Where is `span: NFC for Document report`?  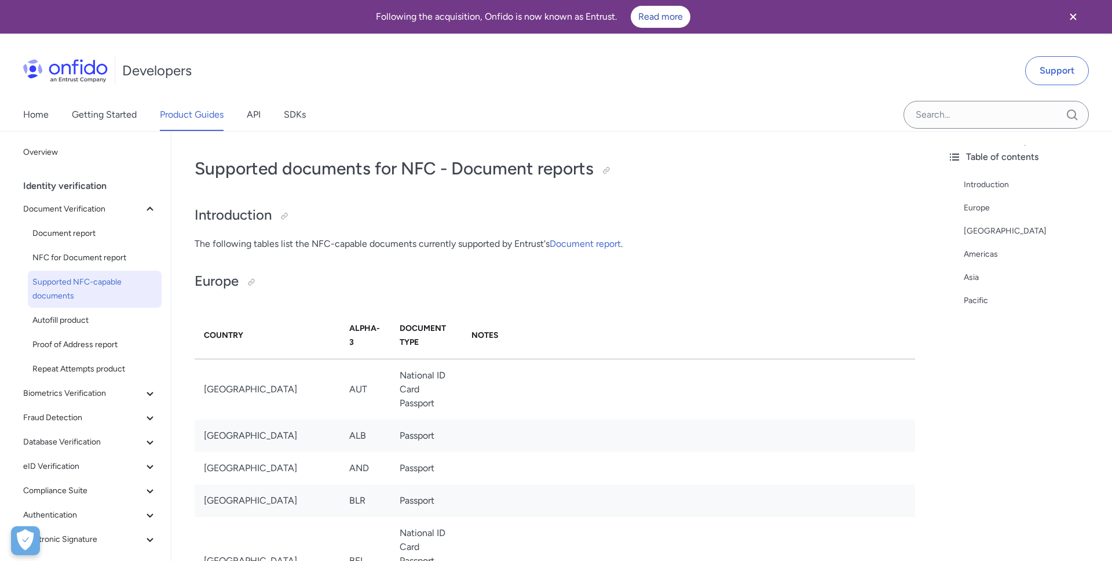
span: NFC for Document report is located at coordinates (94, 258).